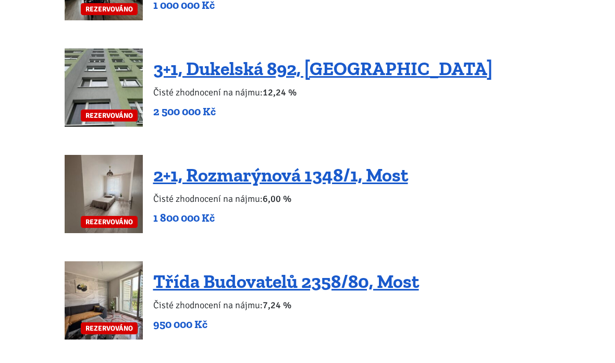 This screenshot has width=615, height=363. What do you see at coordinates (277, 305) in the screenshot?
I see `b: 7,24 %` at bounding box center [277, 305].